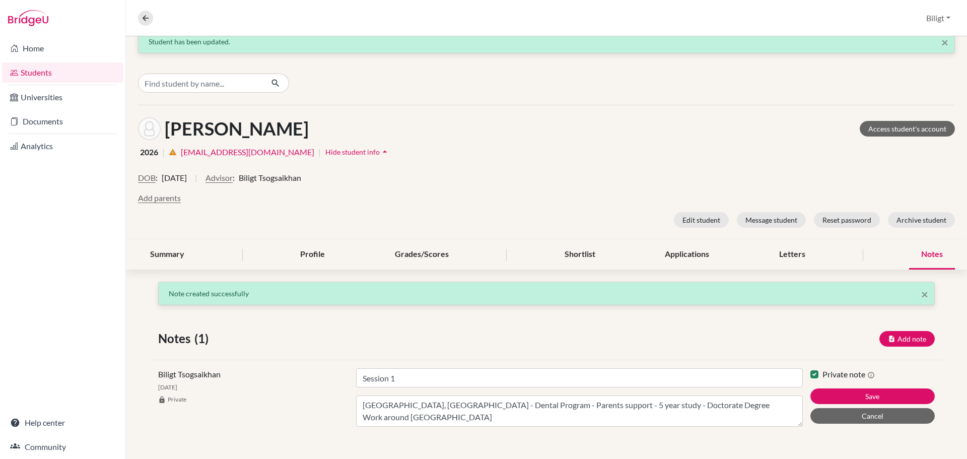  I want to click on a: Access student's account, so click(907, 128).